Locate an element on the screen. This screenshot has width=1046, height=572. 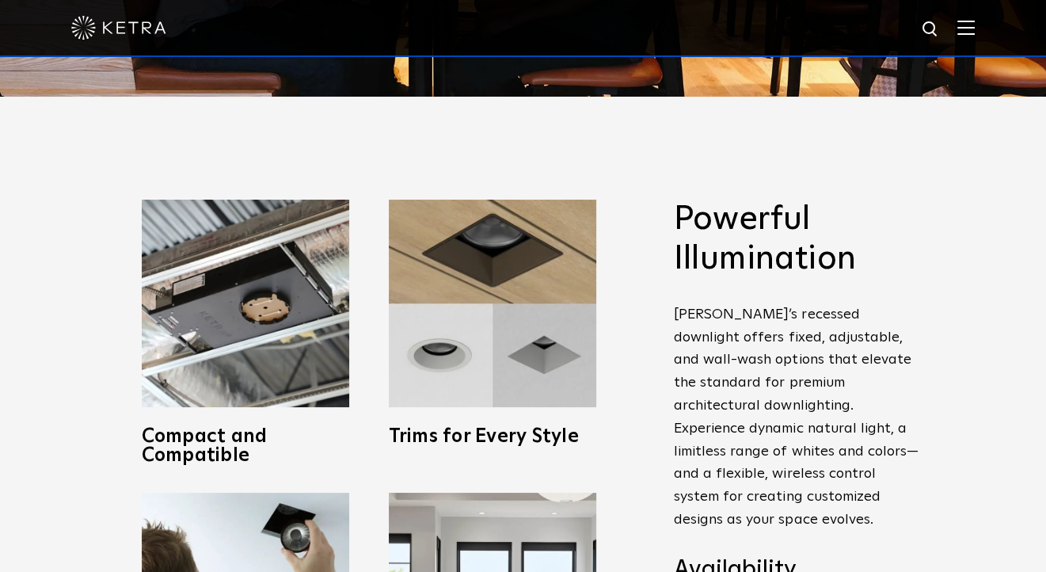
img: trims-for-every-style is located at coordinates (492, 303).